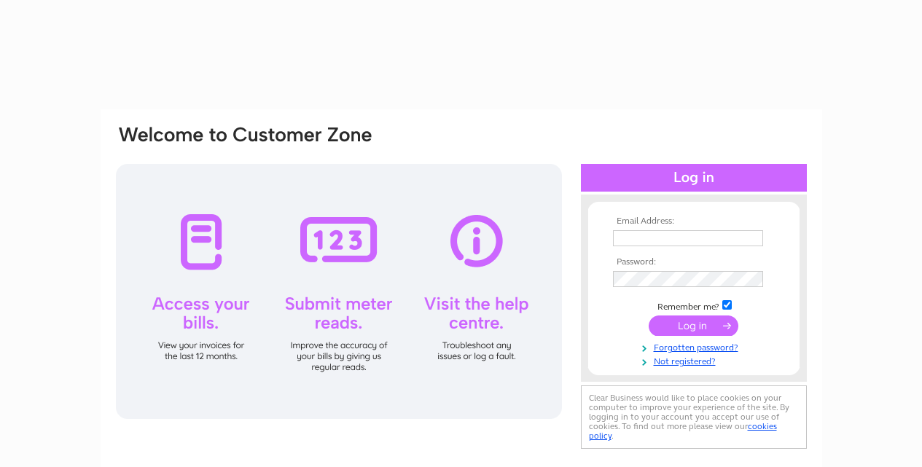  I want to click on td: Remember me?, so click(694, 305).